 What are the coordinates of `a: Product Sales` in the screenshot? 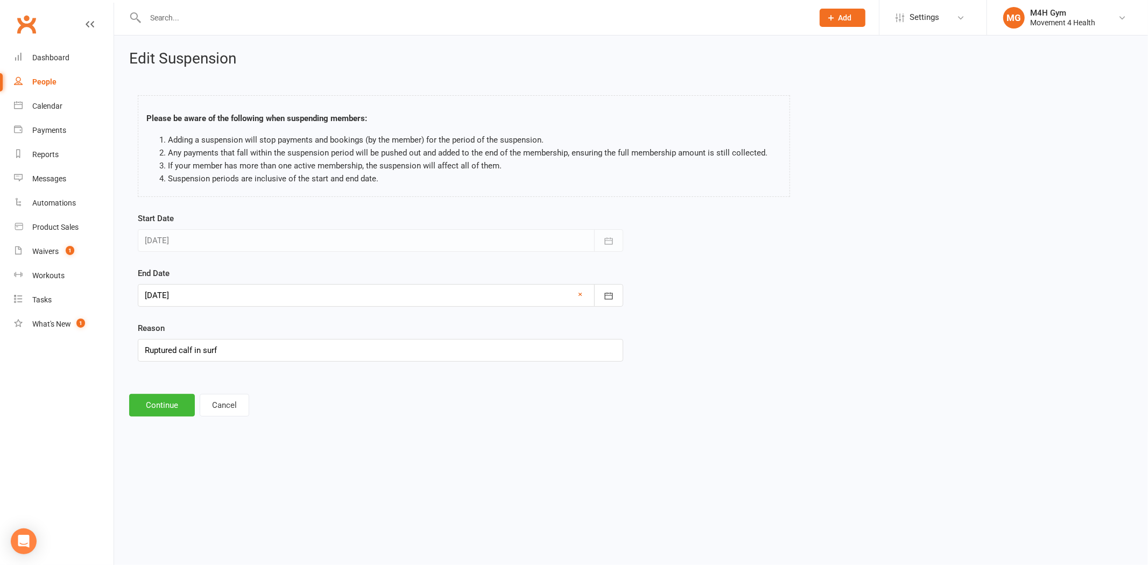 It's located at (63, 227).